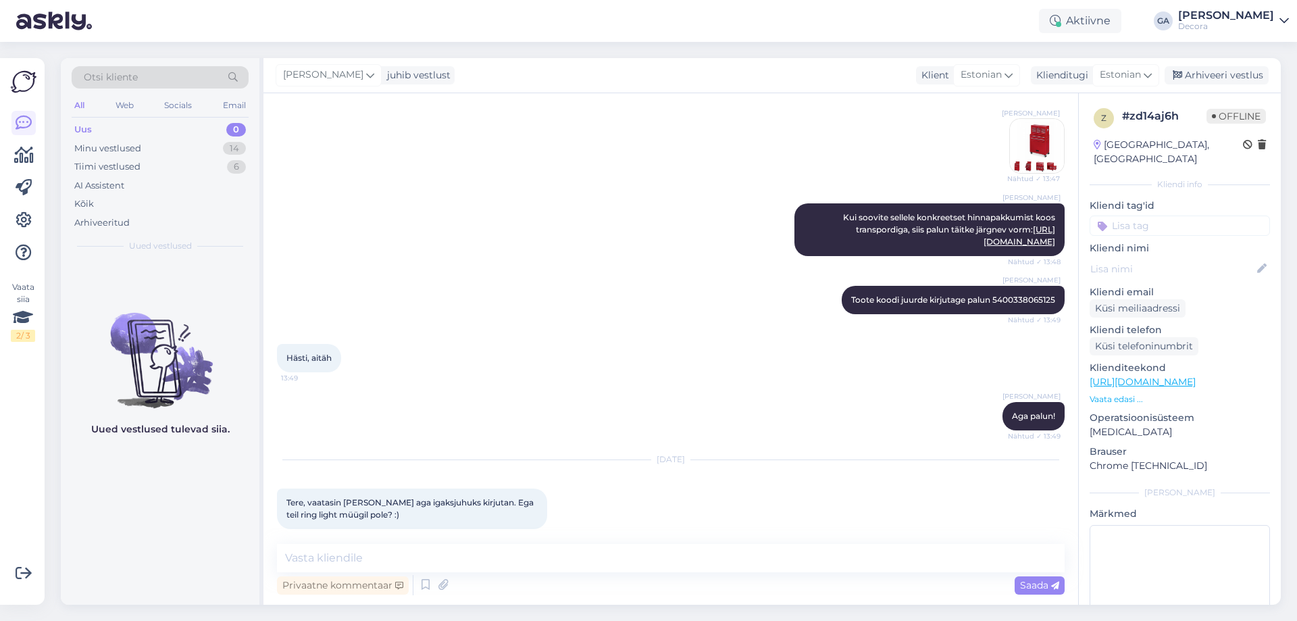 This screenshot has width=1297, height=621. I want to click on p: Vaata edasi ..., so click(1180, 399).